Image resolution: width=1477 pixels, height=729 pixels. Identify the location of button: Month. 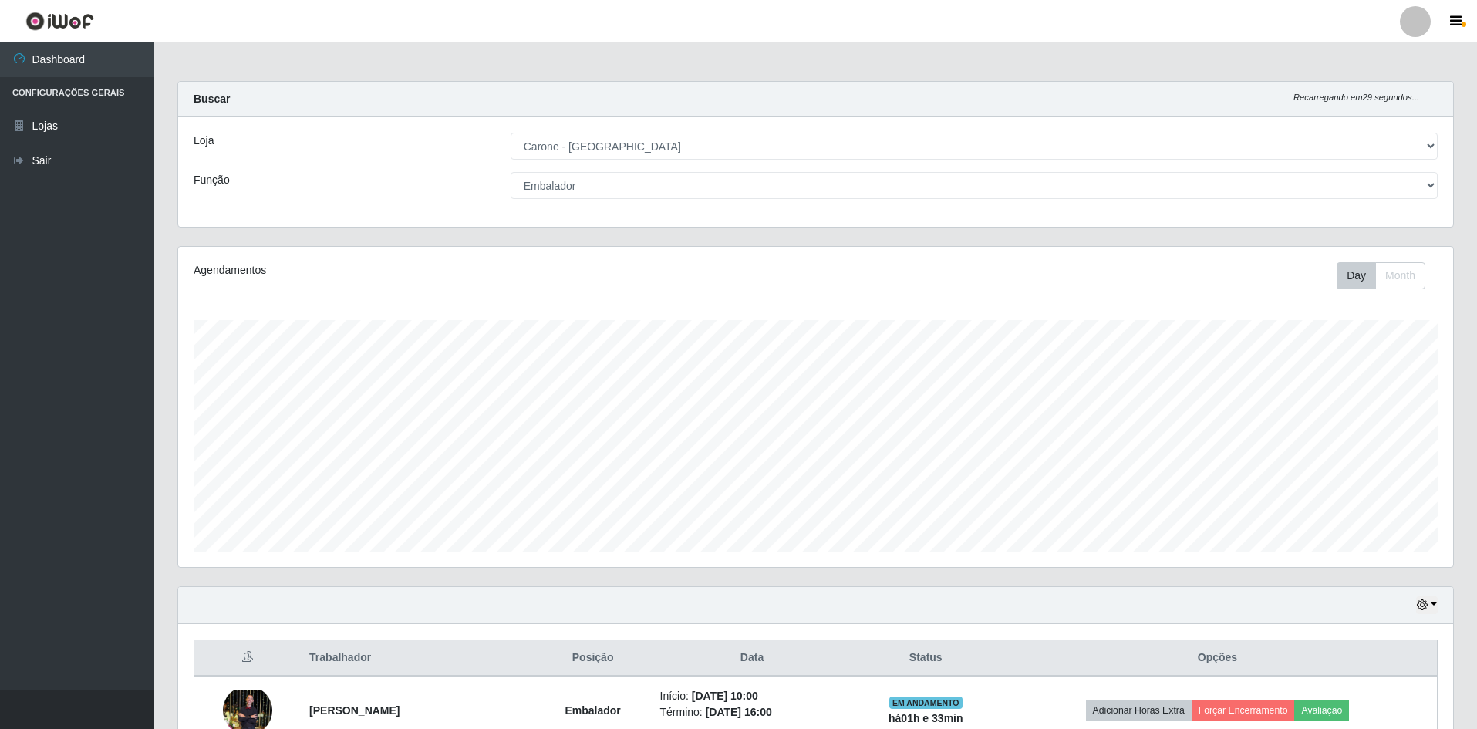
(1400, 275).